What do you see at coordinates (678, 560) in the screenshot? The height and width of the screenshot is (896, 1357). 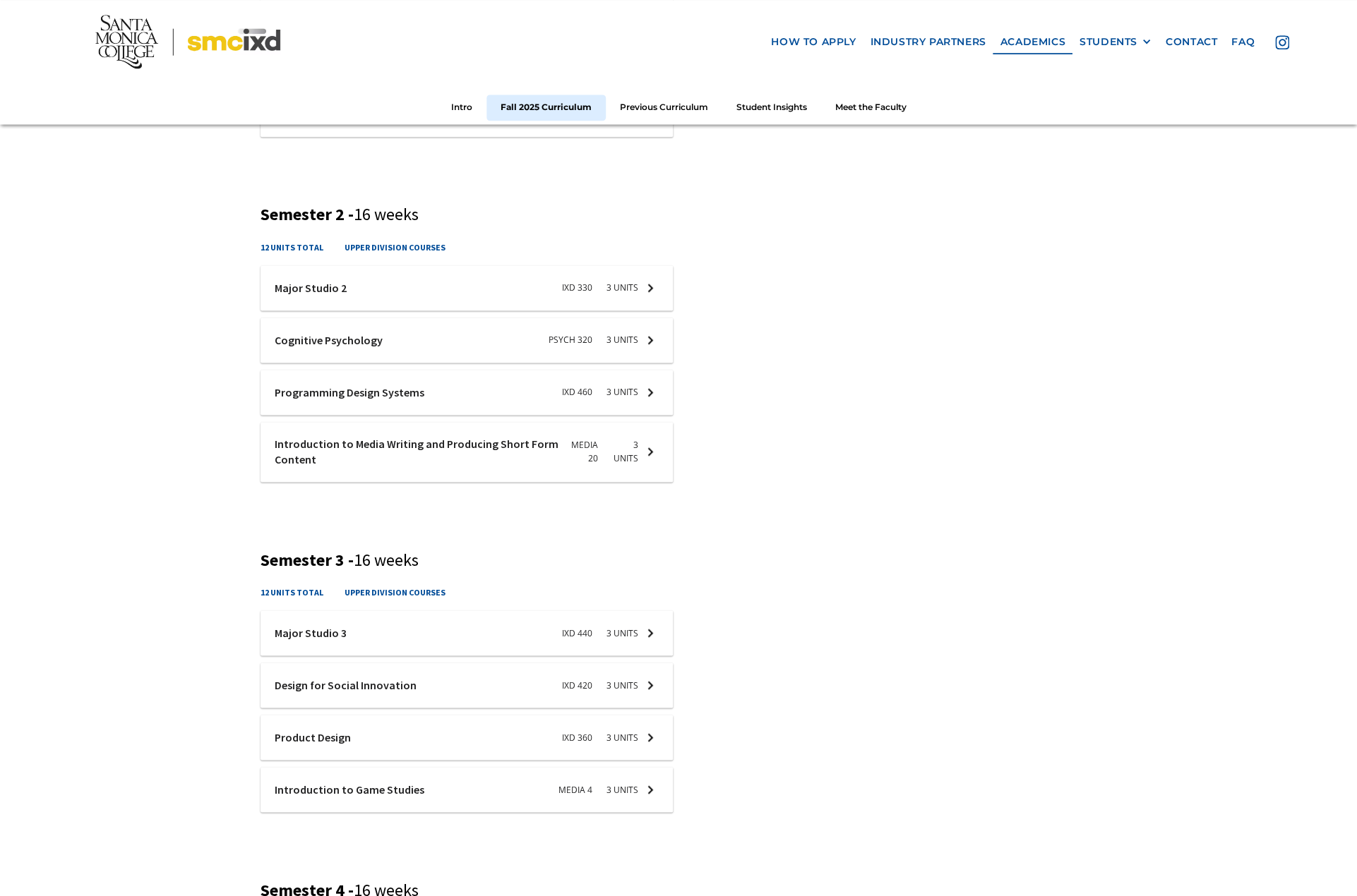 I see `h3: Semester 3 -` at bounding box center [678, 560].